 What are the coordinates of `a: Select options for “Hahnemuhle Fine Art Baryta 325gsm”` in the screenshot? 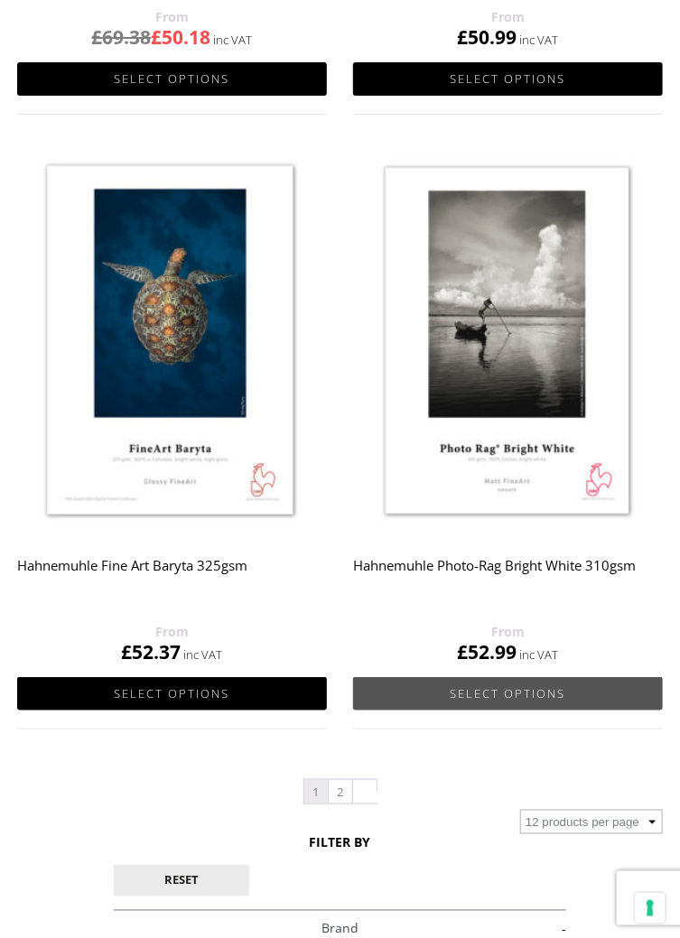 It's located at (171, 693).